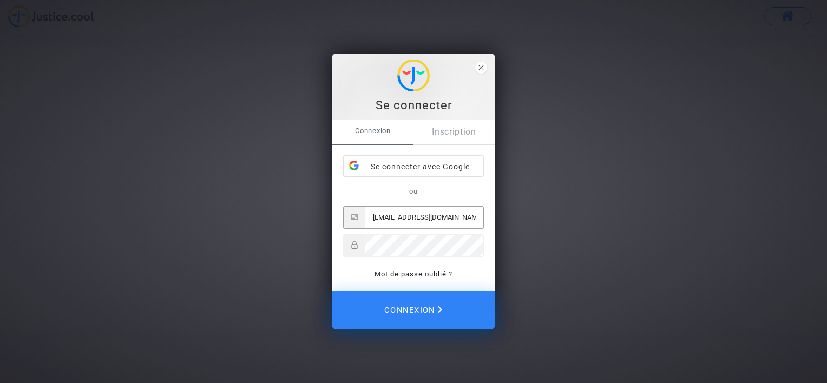 The image size is (827, 383). I want to click on input: Email, so click(424, 218).